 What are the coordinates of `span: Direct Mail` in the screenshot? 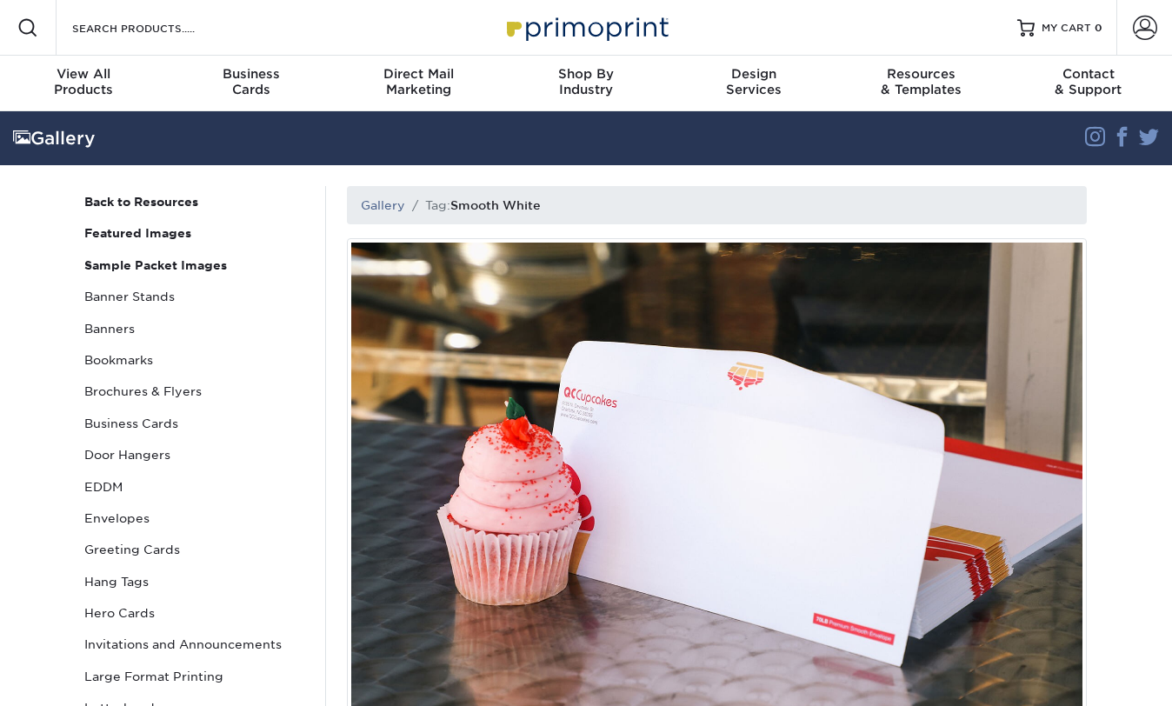 It's located at (418, 74).